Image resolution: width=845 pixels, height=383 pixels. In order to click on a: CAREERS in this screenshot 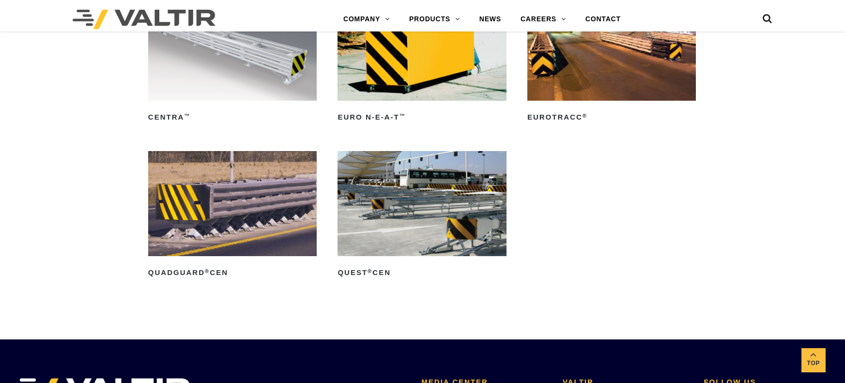, I will do `click(544, 19)`.